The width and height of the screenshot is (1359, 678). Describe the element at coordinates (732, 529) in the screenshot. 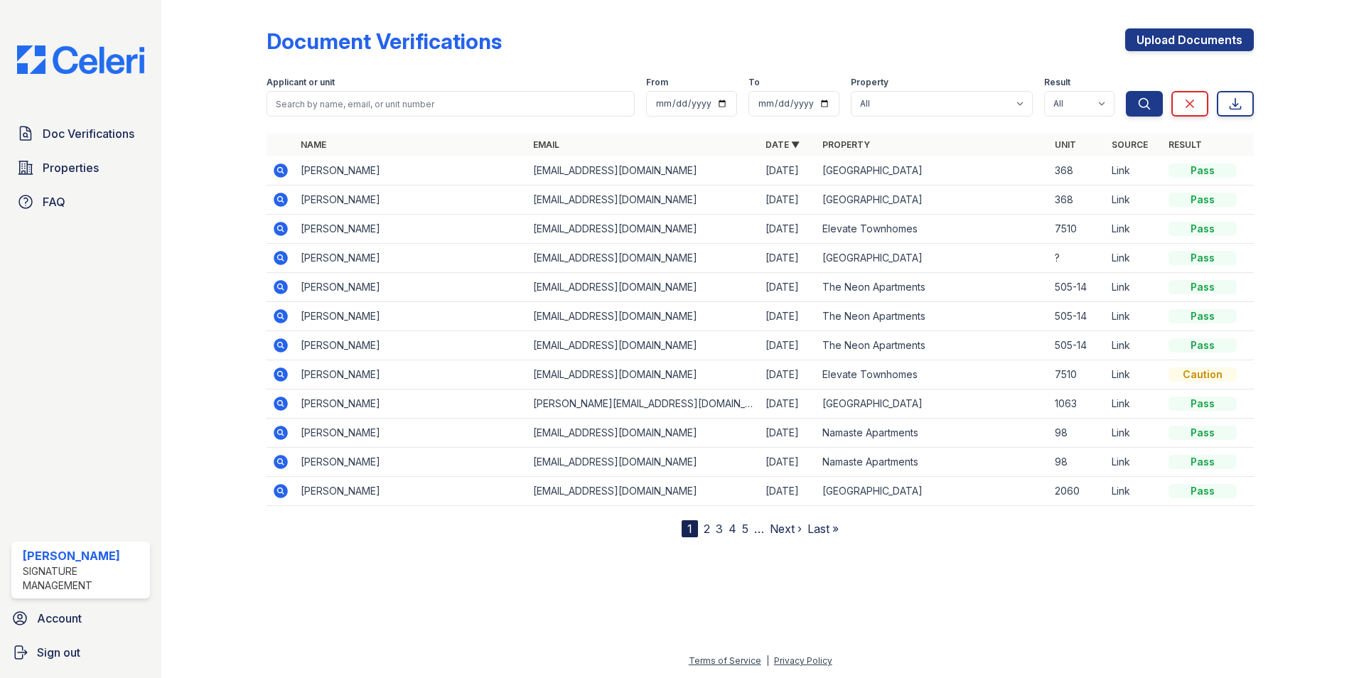

I see `a: 4` at that location.